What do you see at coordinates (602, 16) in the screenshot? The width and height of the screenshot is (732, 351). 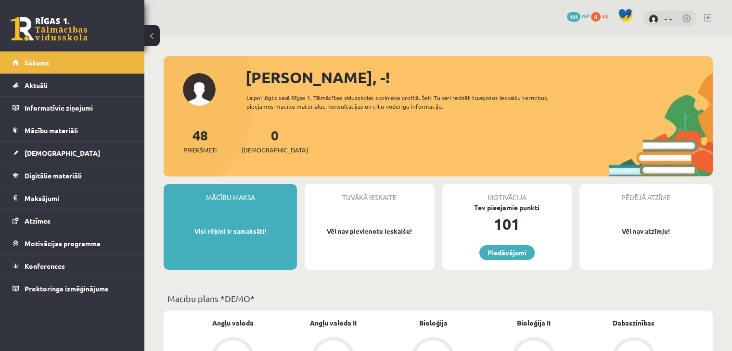 I see `a: 0 xp` at bounding box center [602, 16].